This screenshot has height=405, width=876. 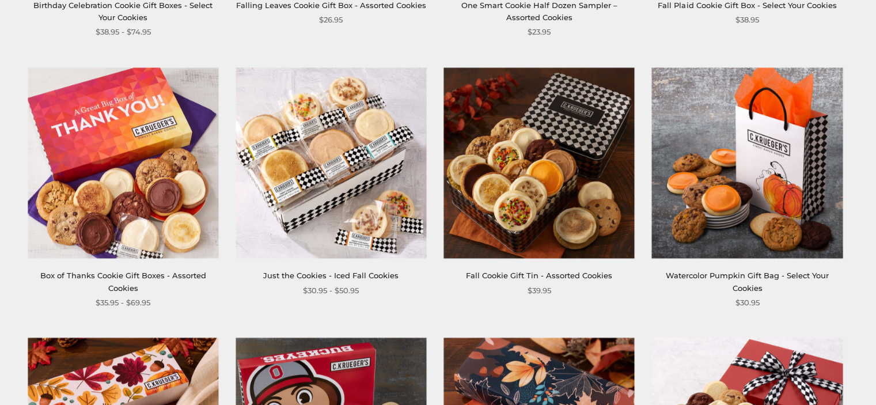 What do you see at coordinates (747, 302) in the screenshot?
I see `span: $30.95` at bounding box center [747, 302].